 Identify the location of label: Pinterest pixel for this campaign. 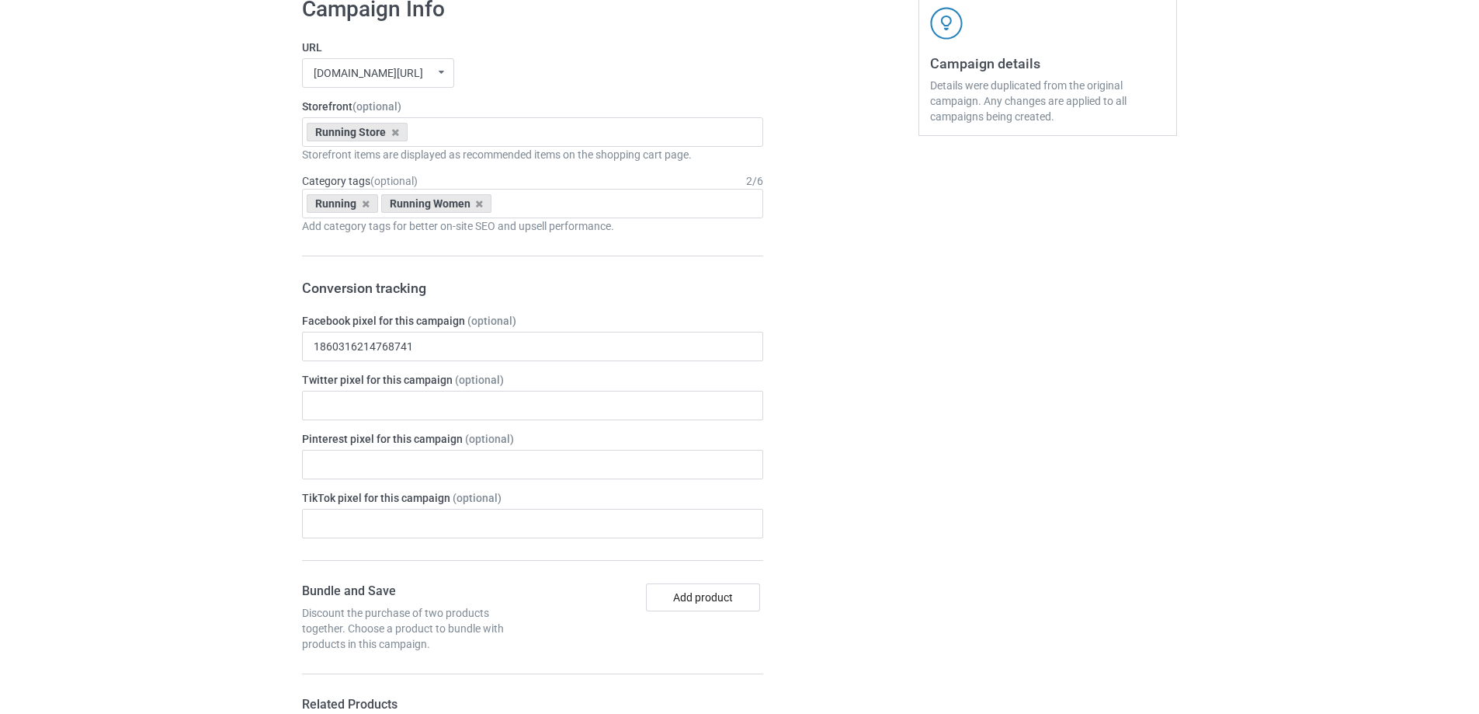
(533, 439).